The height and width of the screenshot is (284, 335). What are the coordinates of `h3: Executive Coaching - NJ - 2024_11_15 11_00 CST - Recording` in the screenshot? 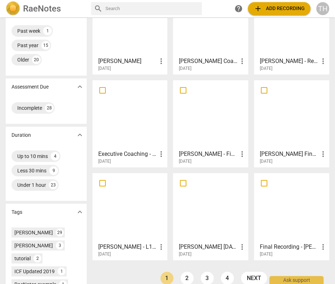 It's located at (128, 154).